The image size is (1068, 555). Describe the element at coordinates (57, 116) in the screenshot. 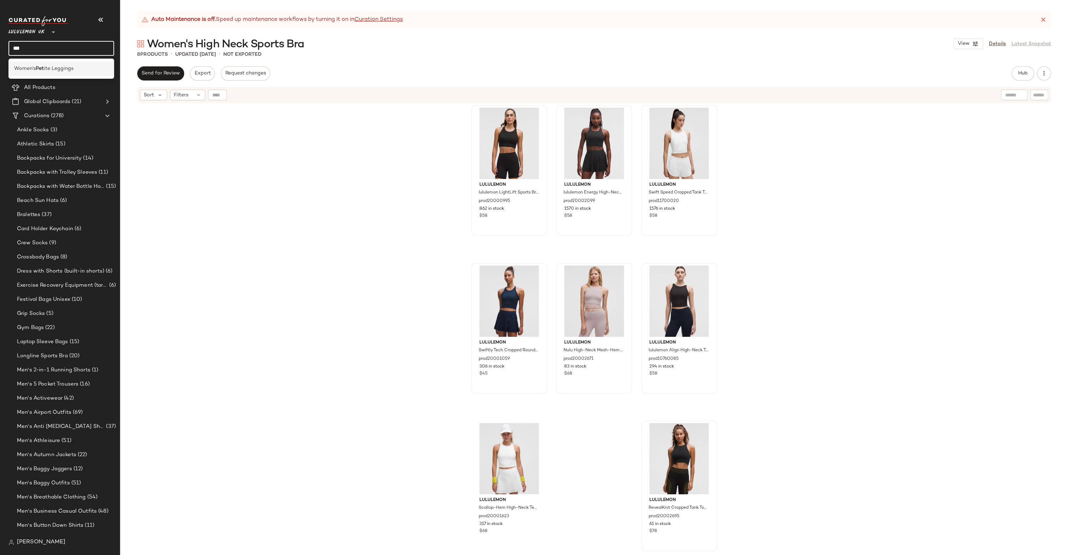

I see `span: (278)` at that location.